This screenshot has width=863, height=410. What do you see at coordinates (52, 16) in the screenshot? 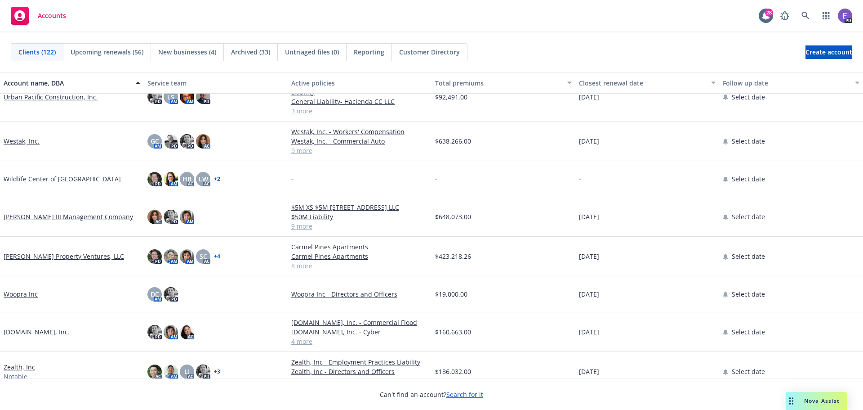
I see `span: Accounts` at bounding box center [52, 16].